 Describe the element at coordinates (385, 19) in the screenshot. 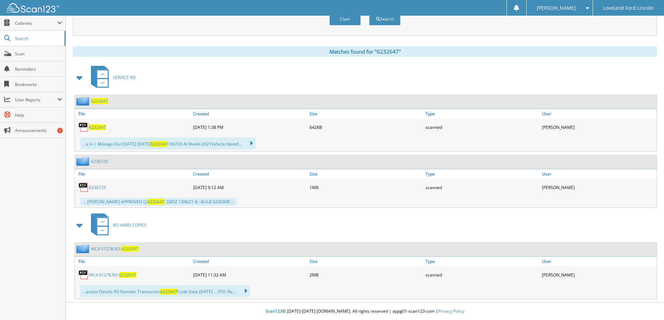

I see `button: Search` at that location.